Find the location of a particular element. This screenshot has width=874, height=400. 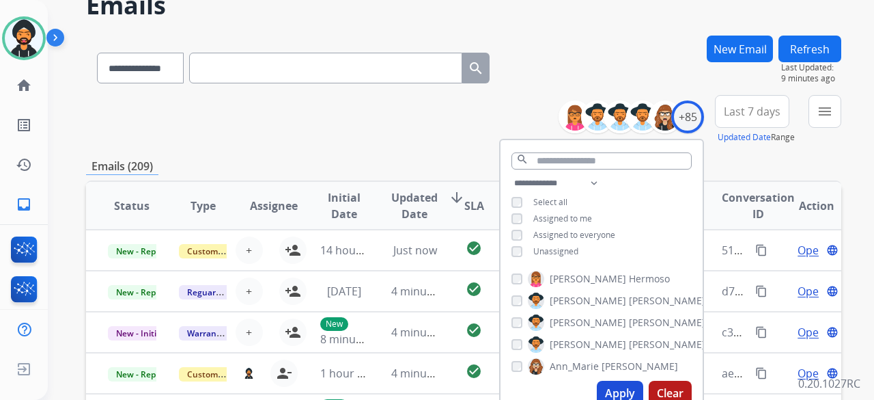

span: Assigned to everyone is located at coordinates (575, 234).